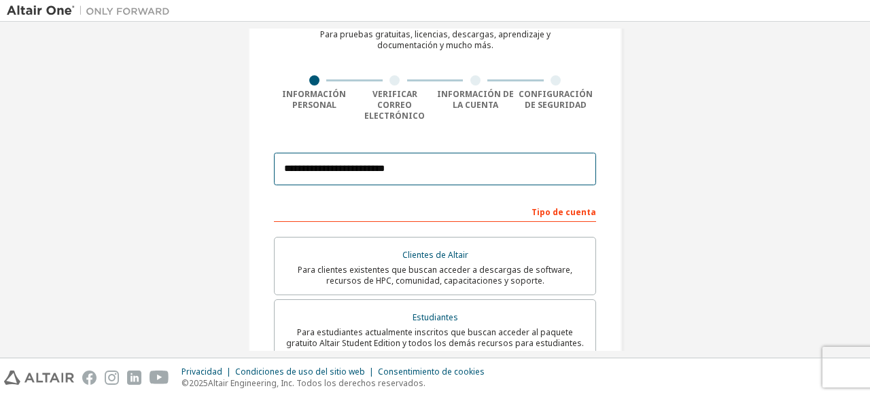  What do you see at coordinates (198, 383) in the screenshot?
I see `font: 2025` at bounding box center [198, 383].